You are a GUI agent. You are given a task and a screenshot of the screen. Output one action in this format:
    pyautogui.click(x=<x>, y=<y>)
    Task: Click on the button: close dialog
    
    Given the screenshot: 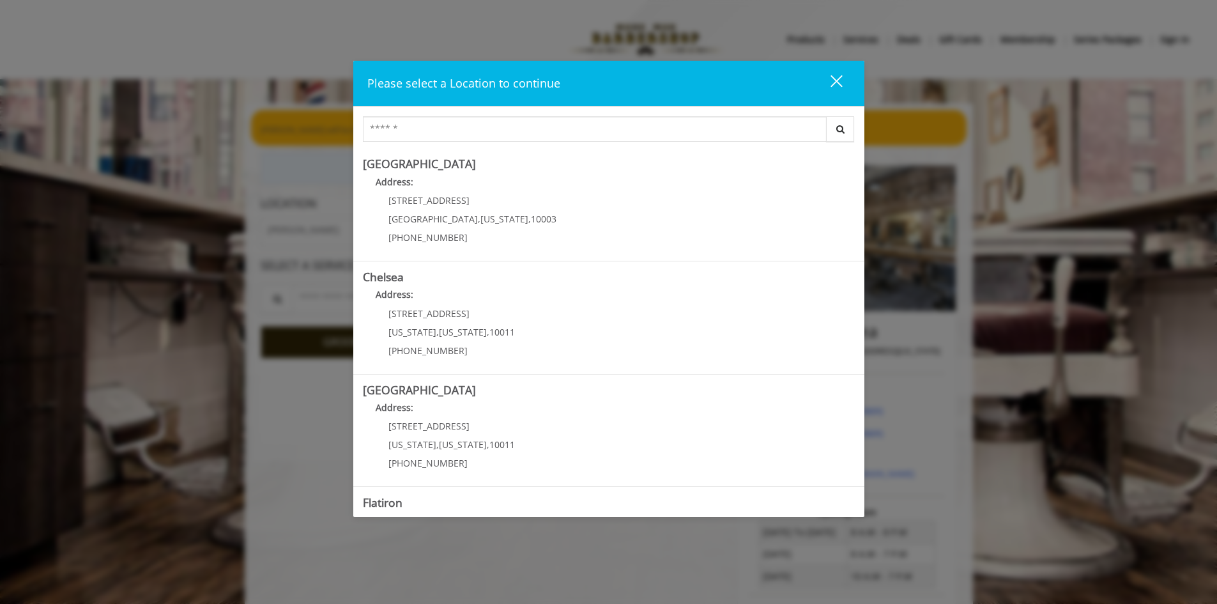 What is the action you would take?
    pyautogui.click(x=829, y=83)
    